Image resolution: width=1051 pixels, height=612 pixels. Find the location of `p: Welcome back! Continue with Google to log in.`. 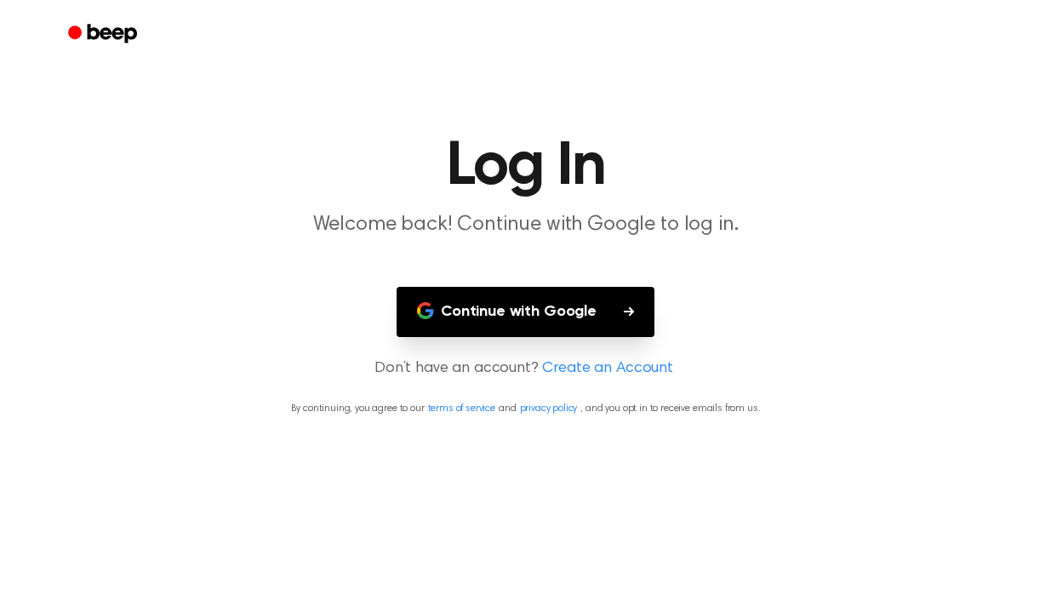

p: Welcome back! Continue with Google to log in. is located at coordinates (526, 225).